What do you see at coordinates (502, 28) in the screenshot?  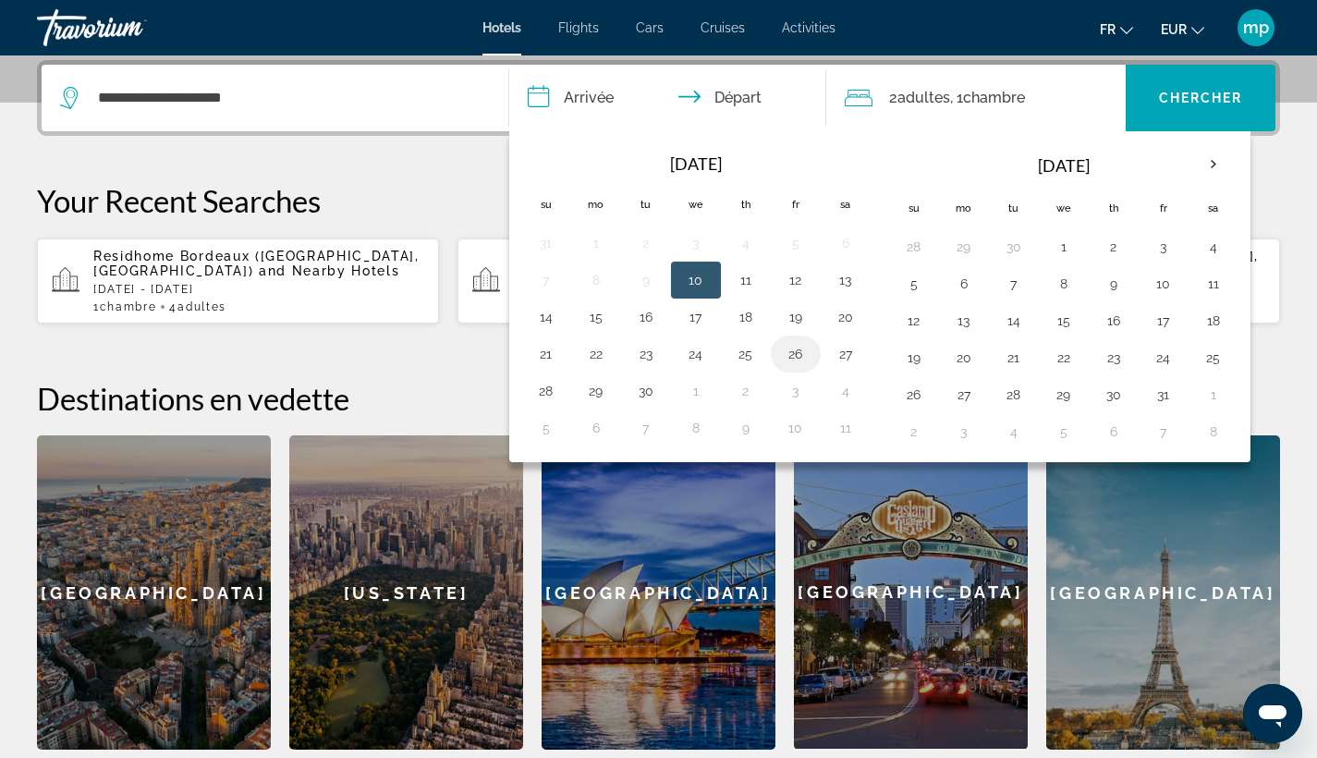 I see `a: Hotels` at bounding box center [502, 28].